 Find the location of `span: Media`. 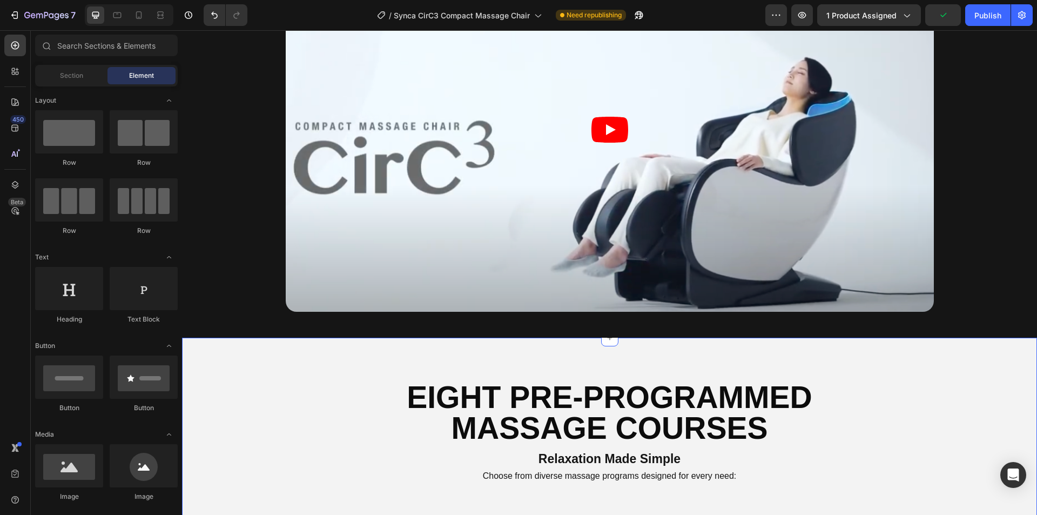

span: Media is located at coordinates (44, 434).